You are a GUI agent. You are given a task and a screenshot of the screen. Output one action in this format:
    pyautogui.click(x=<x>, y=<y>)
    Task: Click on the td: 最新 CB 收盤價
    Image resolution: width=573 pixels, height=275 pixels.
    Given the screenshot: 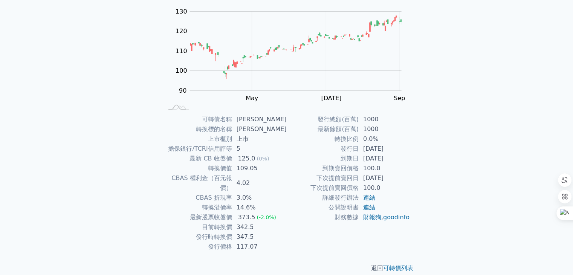 What is the action you would take?
    pyautogui.click(x=197, y=159)
    